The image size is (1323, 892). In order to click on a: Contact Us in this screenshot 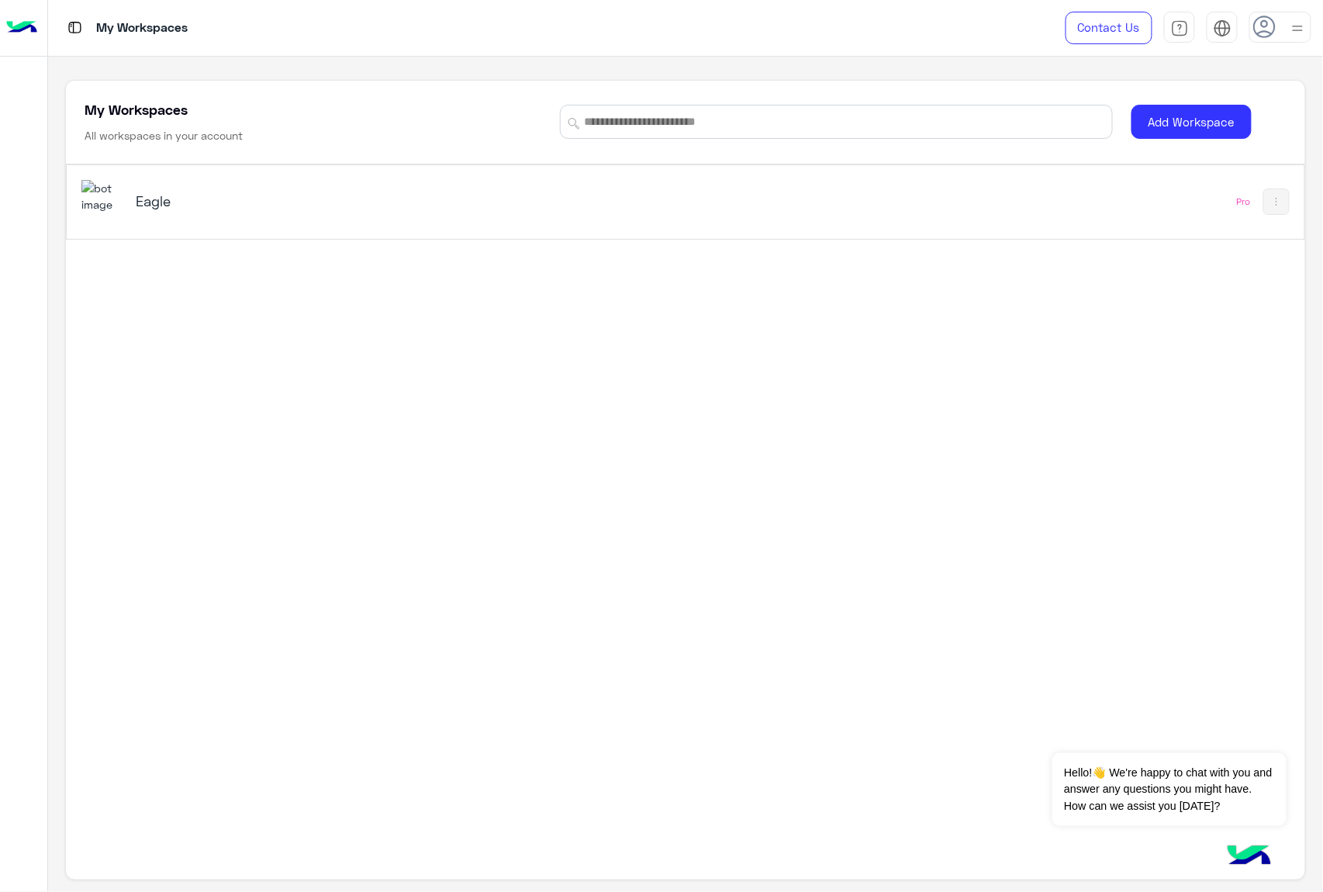, I will do `click(1109, 28)`.